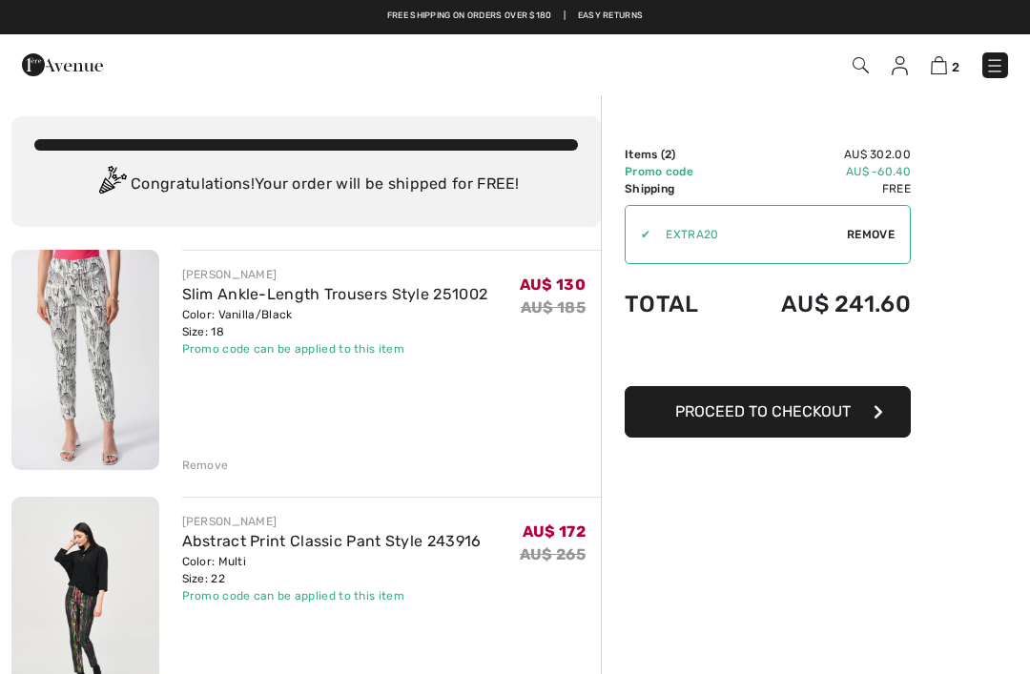 This screenshot has width=1030, height=674. Describe the element at coordinates (860, 65) in the screenshot. I see `img: Search` at that location.